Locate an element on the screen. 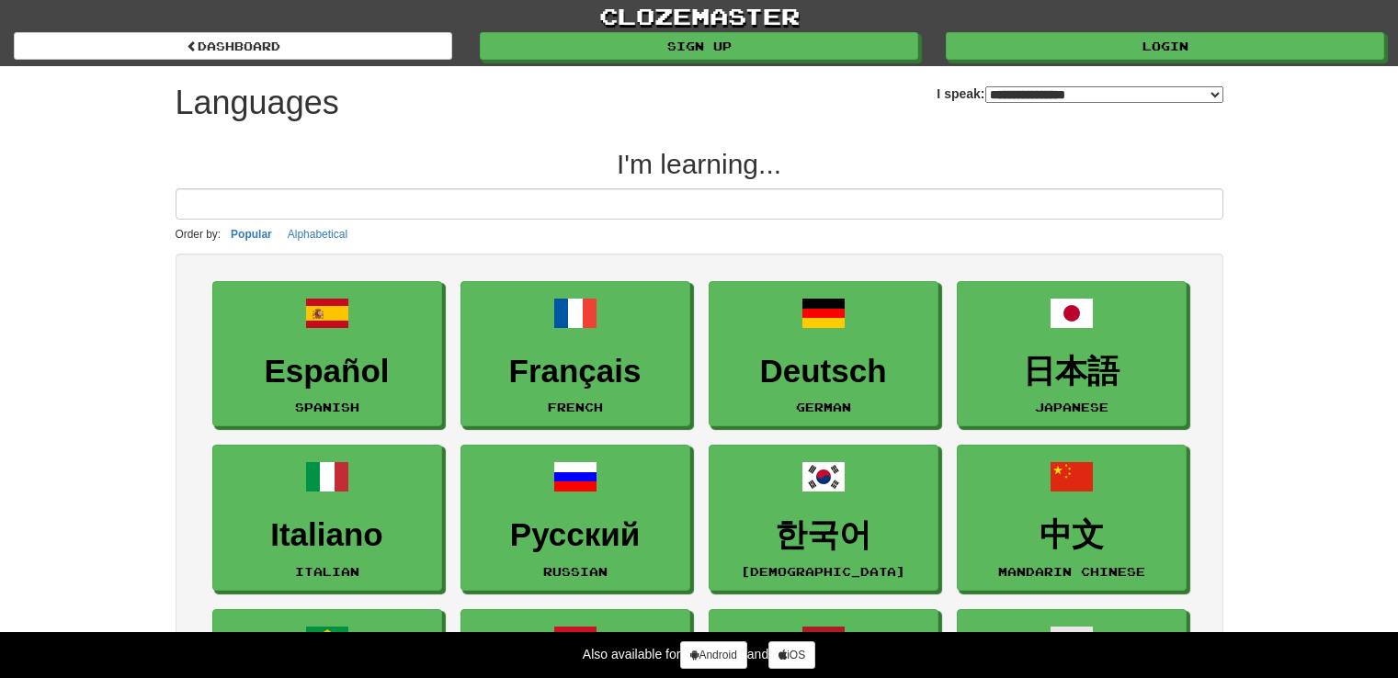  h3: 한국어 is located at coordinates (823, 535).